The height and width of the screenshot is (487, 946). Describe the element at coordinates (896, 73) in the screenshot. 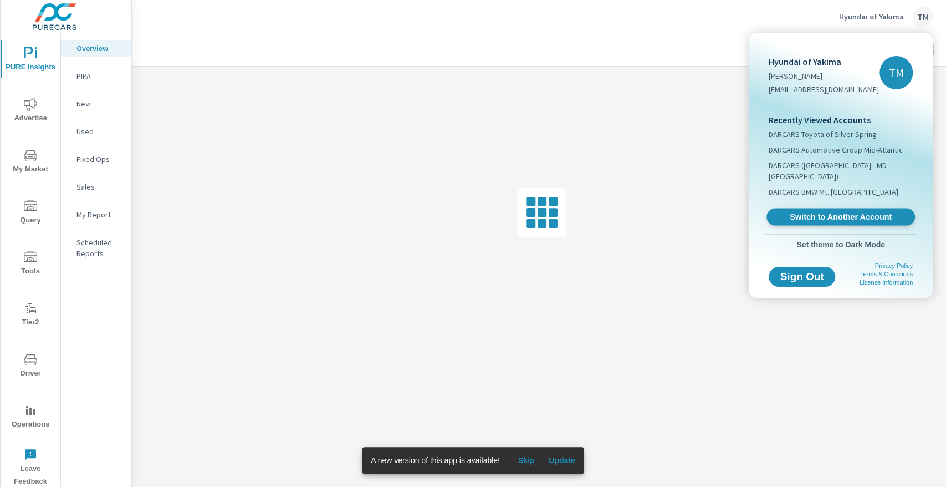

I see `div: TM` at that location.